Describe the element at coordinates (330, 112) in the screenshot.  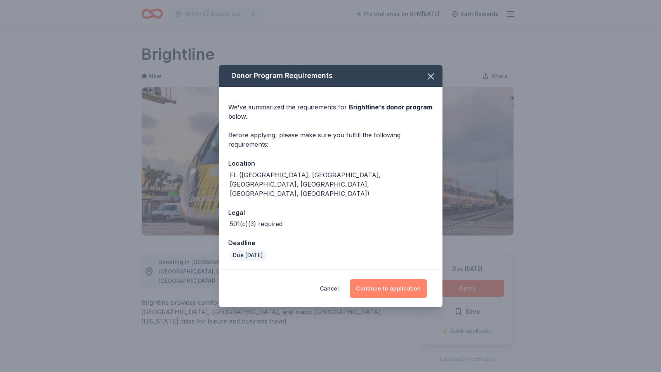
I see `div: We've summarized the requirements for below.` at that location.